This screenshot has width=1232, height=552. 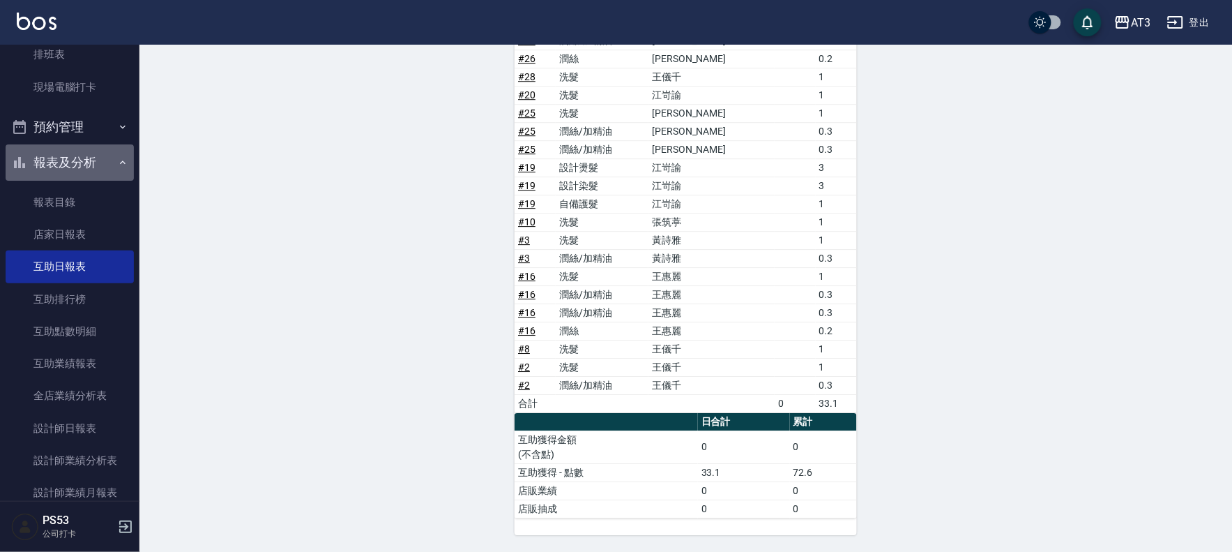 I want to click on td: 3, so click(x=836, y=167).